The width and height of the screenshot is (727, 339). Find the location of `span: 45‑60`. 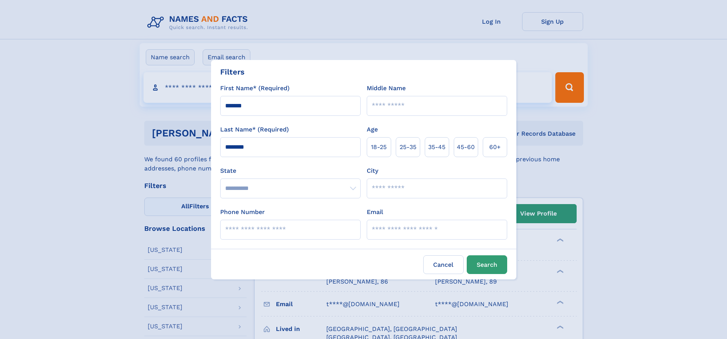

span: 45‑60 is located at coordinates (466, 147).